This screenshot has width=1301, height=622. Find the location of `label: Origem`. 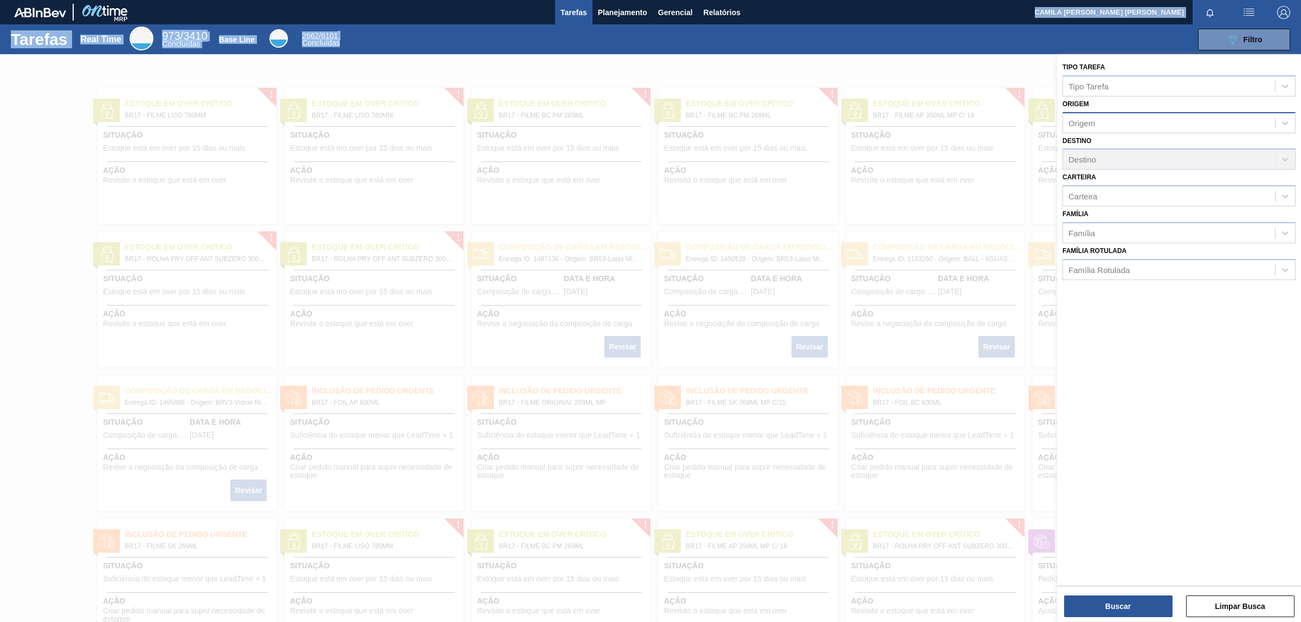

label: Origem is located at coordinates (1076, 104).